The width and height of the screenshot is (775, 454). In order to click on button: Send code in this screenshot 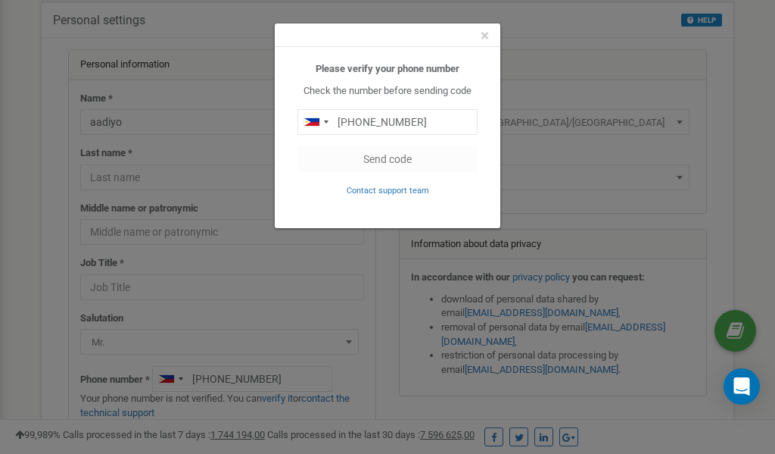, I will do `click(388, 159)`.